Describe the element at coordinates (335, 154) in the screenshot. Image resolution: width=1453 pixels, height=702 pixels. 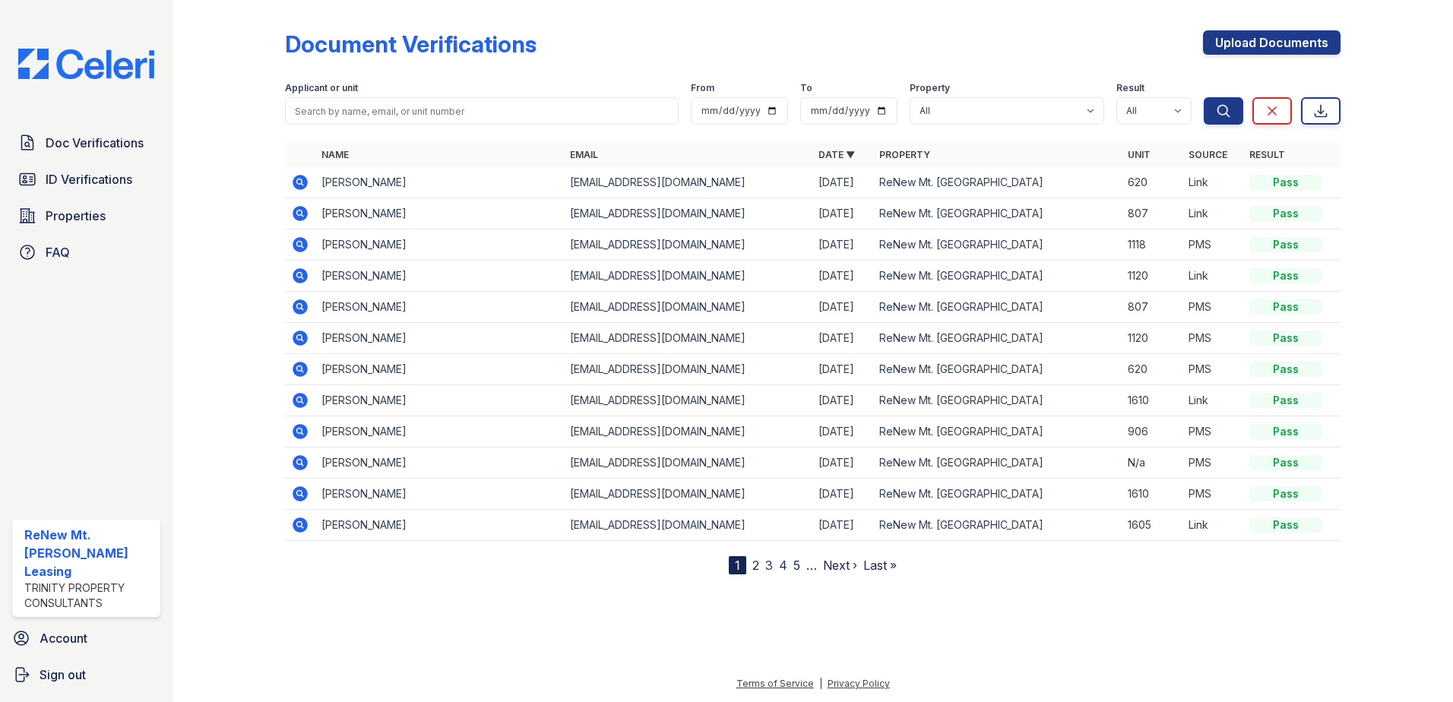
I see `a: Name` at that location.